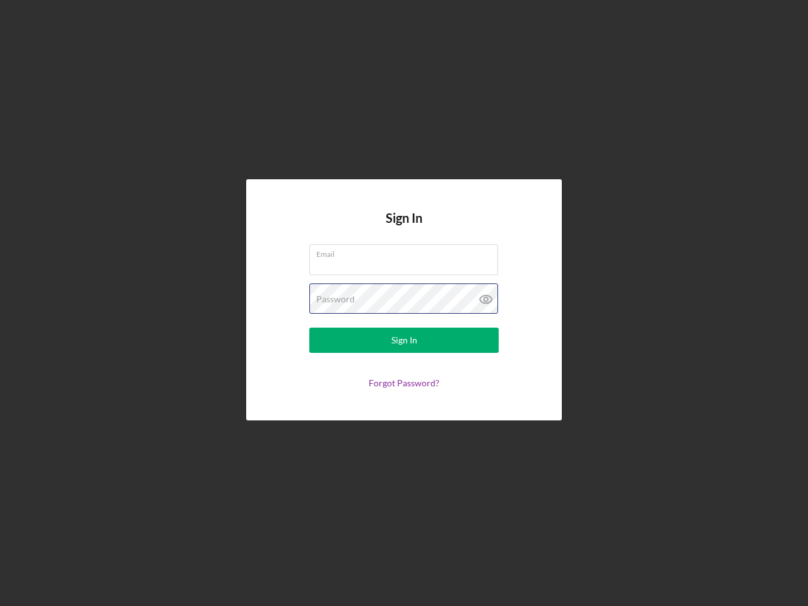 The width and height of the screenshot is (808, 606). I want to click on button: Sign In, so click(404, 340).